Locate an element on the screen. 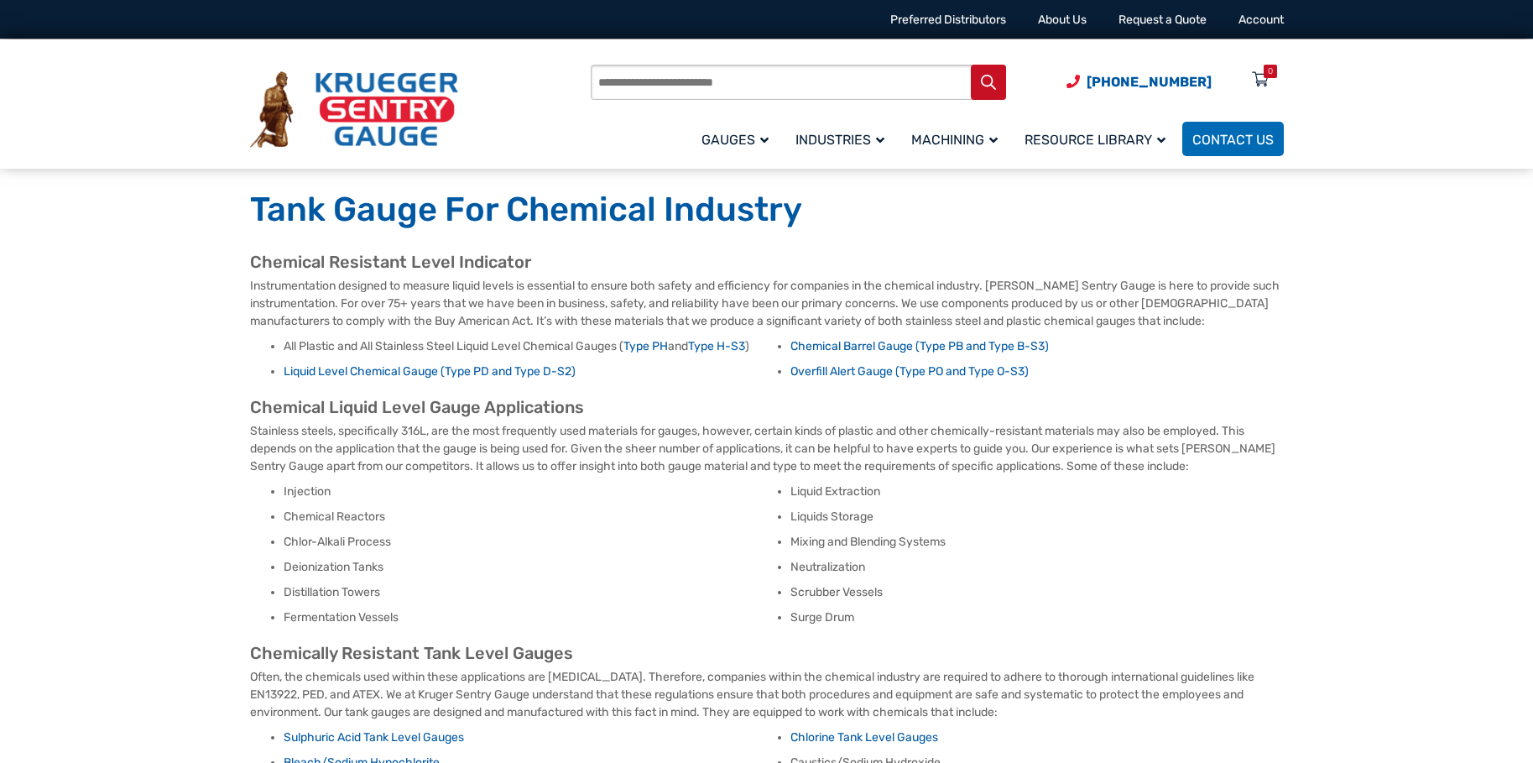  span: Gauges is located at coordinates (735, 139).